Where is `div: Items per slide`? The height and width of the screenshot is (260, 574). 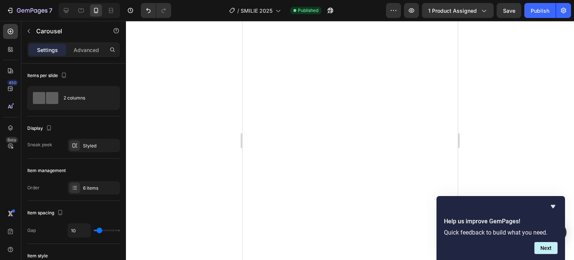
div: Items per slide is located at coordinates (48, 76).